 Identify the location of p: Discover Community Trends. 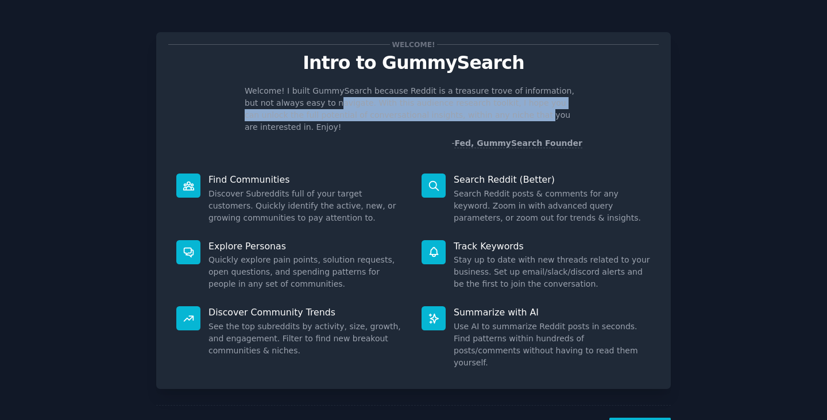
(307, 312).